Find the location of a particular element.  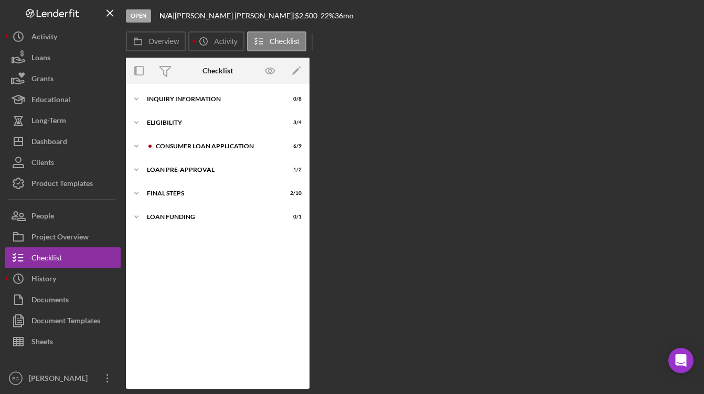

a: Long-Term is located at coordinates (63, 121).